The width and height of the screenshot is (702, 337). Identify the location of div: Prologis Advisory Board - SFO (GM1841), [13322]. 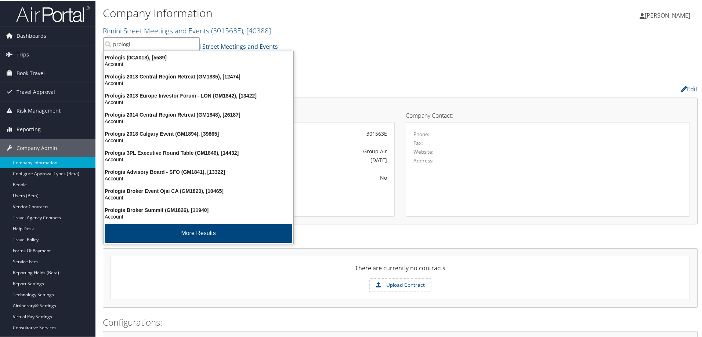
(198, 171).